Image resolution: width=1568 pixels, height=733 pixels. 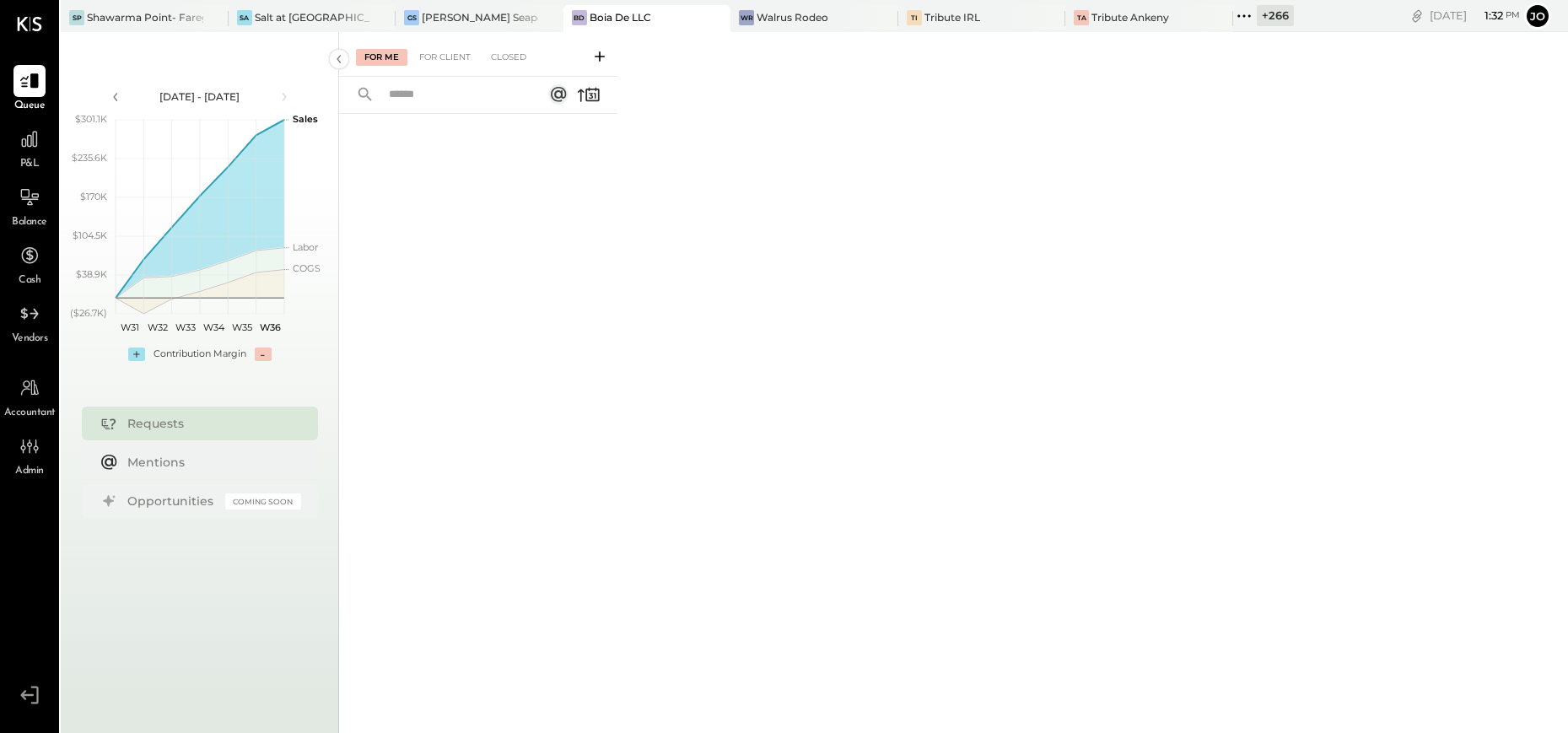 What do you see at coordinates (172, 501) in the screenshot?
I see `div: Opportunities` at bounding box center [172, 501].